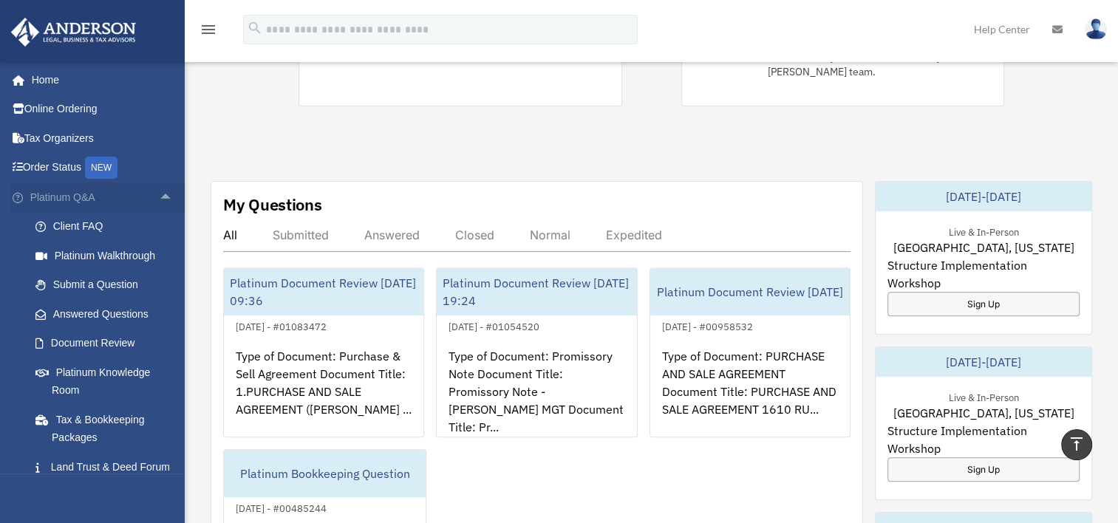  I want to click on a: Order StatusNEW, so click(103, 168).